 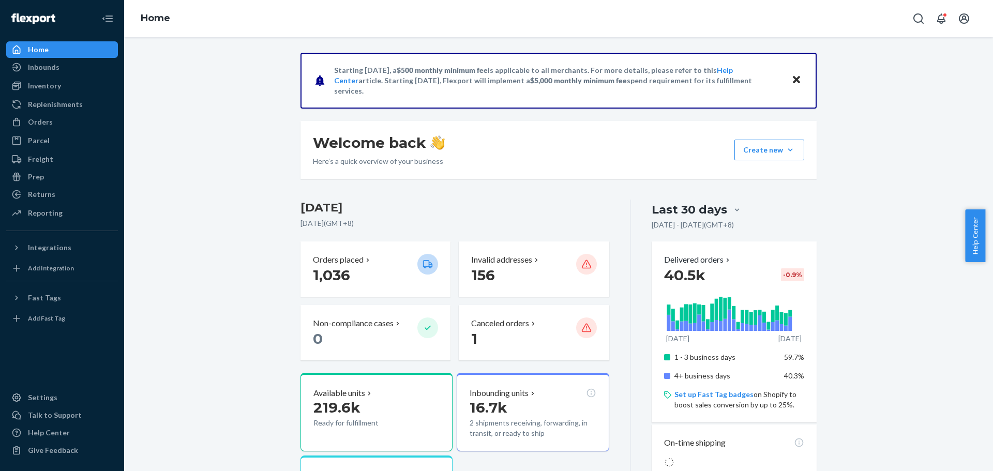 I want to click on span: Help Center, so click(x=975, y=236).